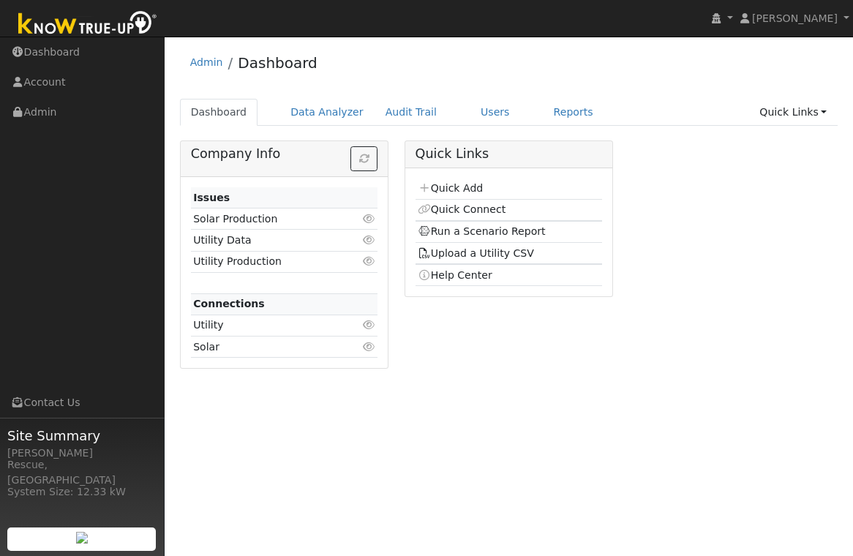 The width and height of the screenshot is (853, 556). What do you see at coordinates (450, 188) in the screenshot?
I see `a: Quick Add` at bounding box center [450, 188].